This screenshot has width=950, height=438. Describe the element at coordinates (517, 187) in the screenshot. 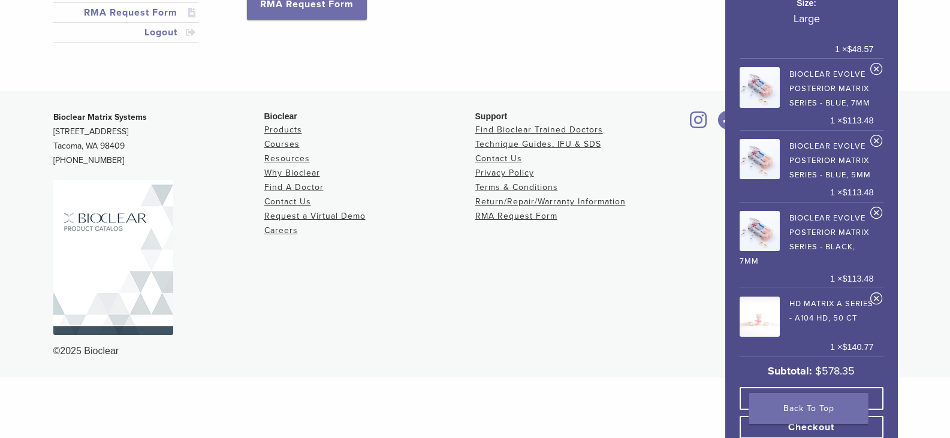

I see `a: Terms & Conditions` at that location.